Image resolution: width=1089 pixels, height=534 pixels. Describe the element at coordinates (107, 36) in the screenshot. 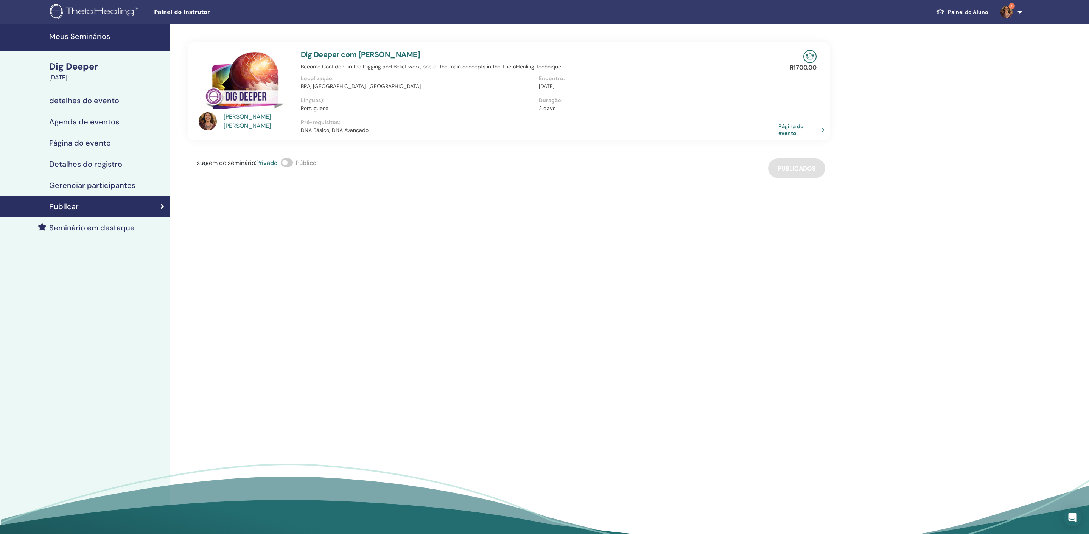

I see `h4: Meus Seminários` at that location.